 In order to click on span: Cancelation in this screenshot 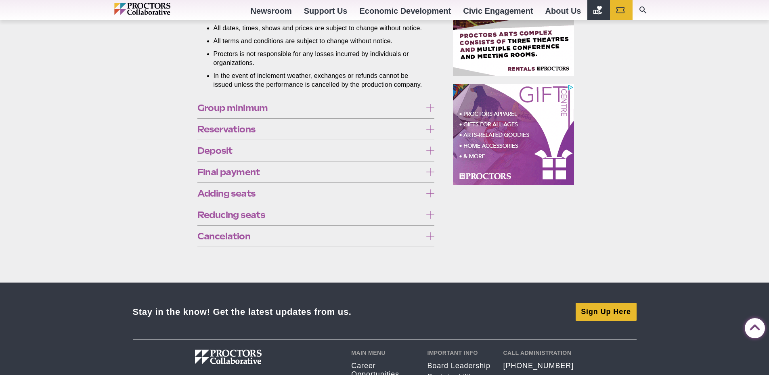, I will do `click(309, 236)`.